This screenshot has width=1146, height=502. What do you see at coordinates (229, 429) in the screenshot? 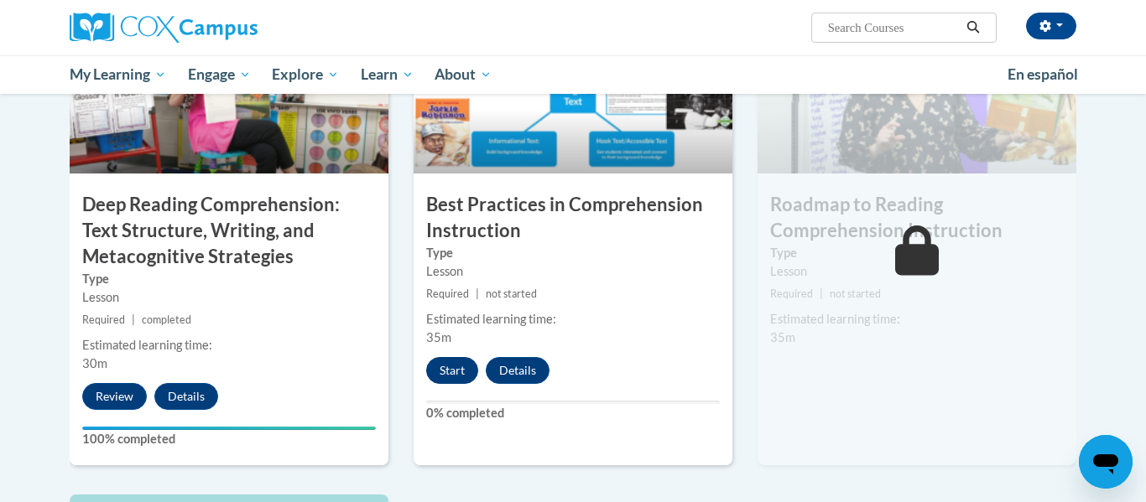
I see `div: Your progress` at bounding box center [229, 429].